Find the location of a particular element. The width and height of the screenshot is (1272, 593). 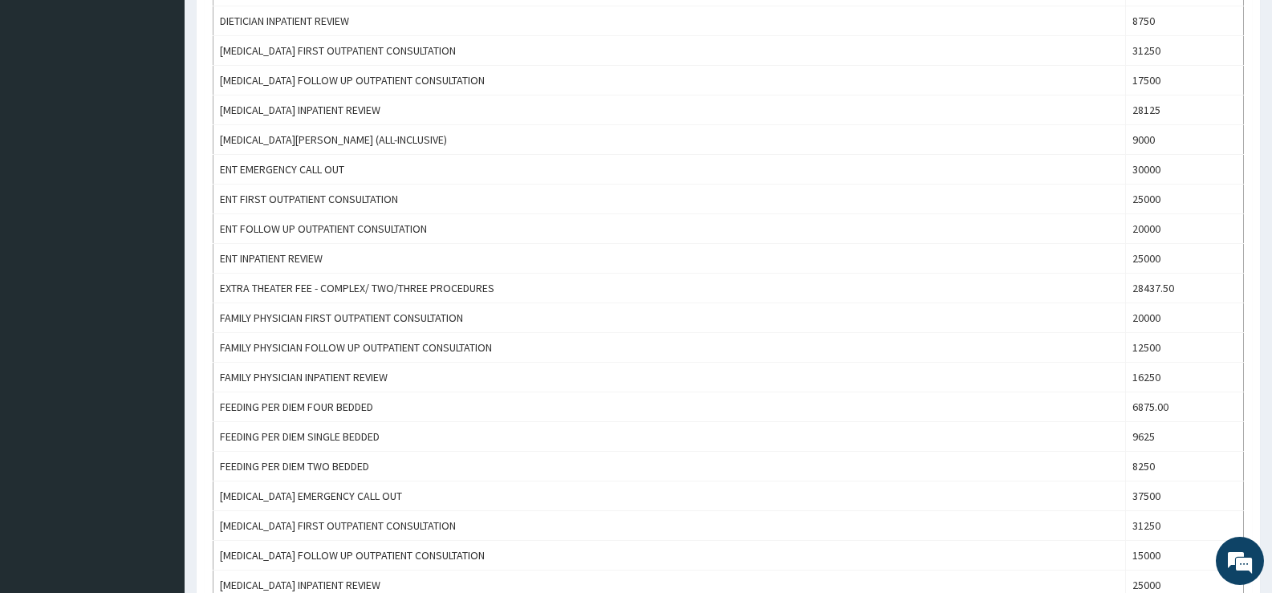

img: d_794563401_company_1708531726252_794563401 is located at coordinates (47, 100).